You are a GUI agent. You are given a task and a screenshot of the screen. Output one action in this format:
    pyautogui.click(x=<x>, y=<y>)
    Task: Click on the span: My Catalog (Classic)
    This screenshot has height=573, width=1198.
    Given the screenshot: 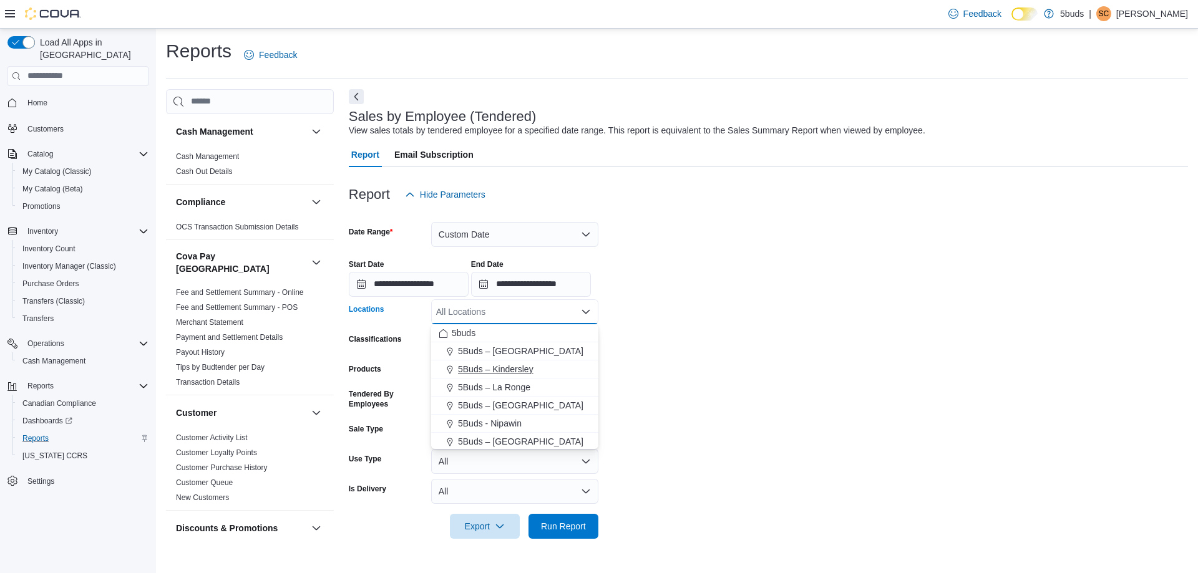 What is the action you would take?
    pyautogui.click(x=83, y=172)
    